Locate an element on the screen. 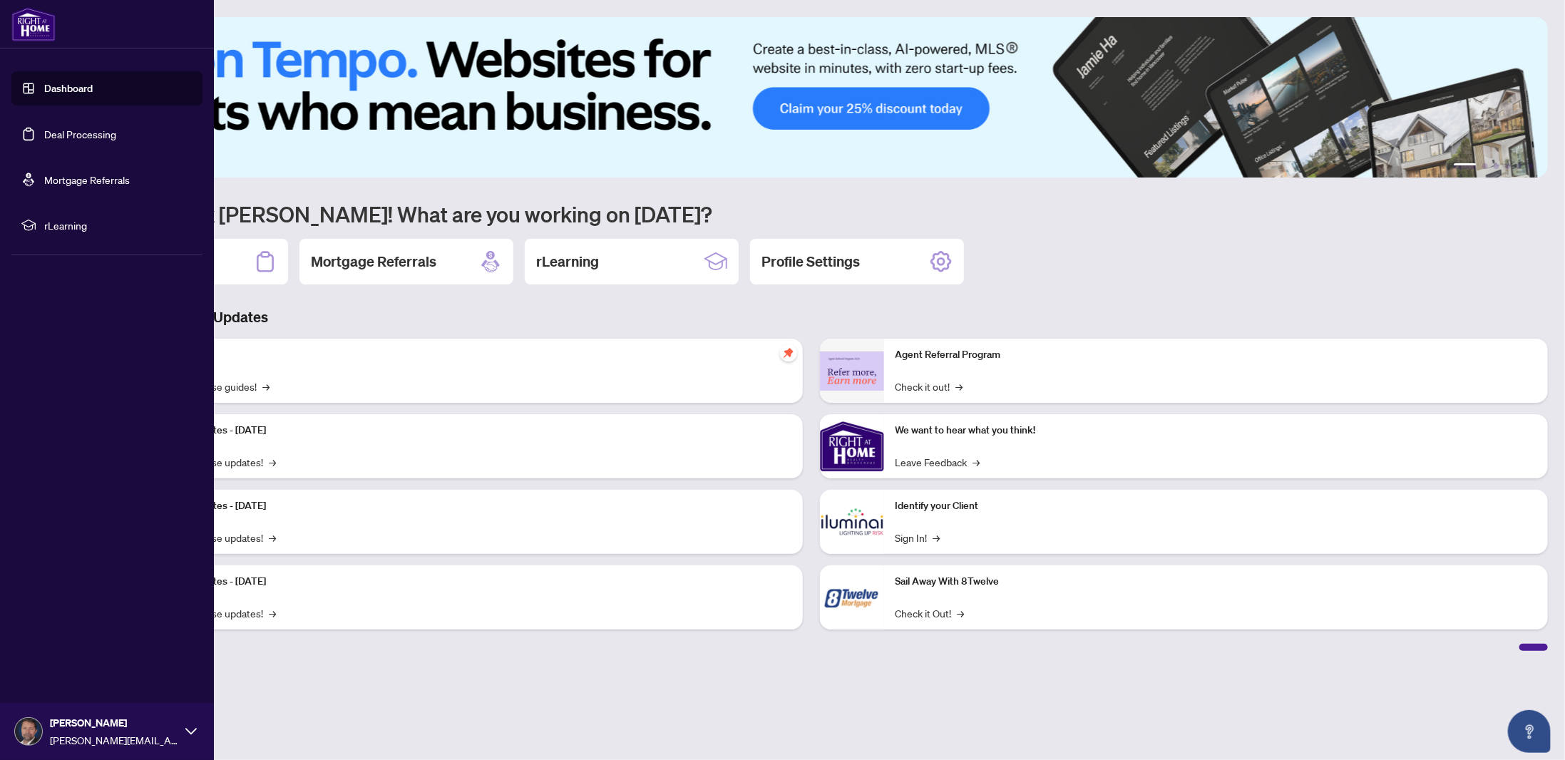  img: Agent Referral Program is located at coordinates (852, 371).